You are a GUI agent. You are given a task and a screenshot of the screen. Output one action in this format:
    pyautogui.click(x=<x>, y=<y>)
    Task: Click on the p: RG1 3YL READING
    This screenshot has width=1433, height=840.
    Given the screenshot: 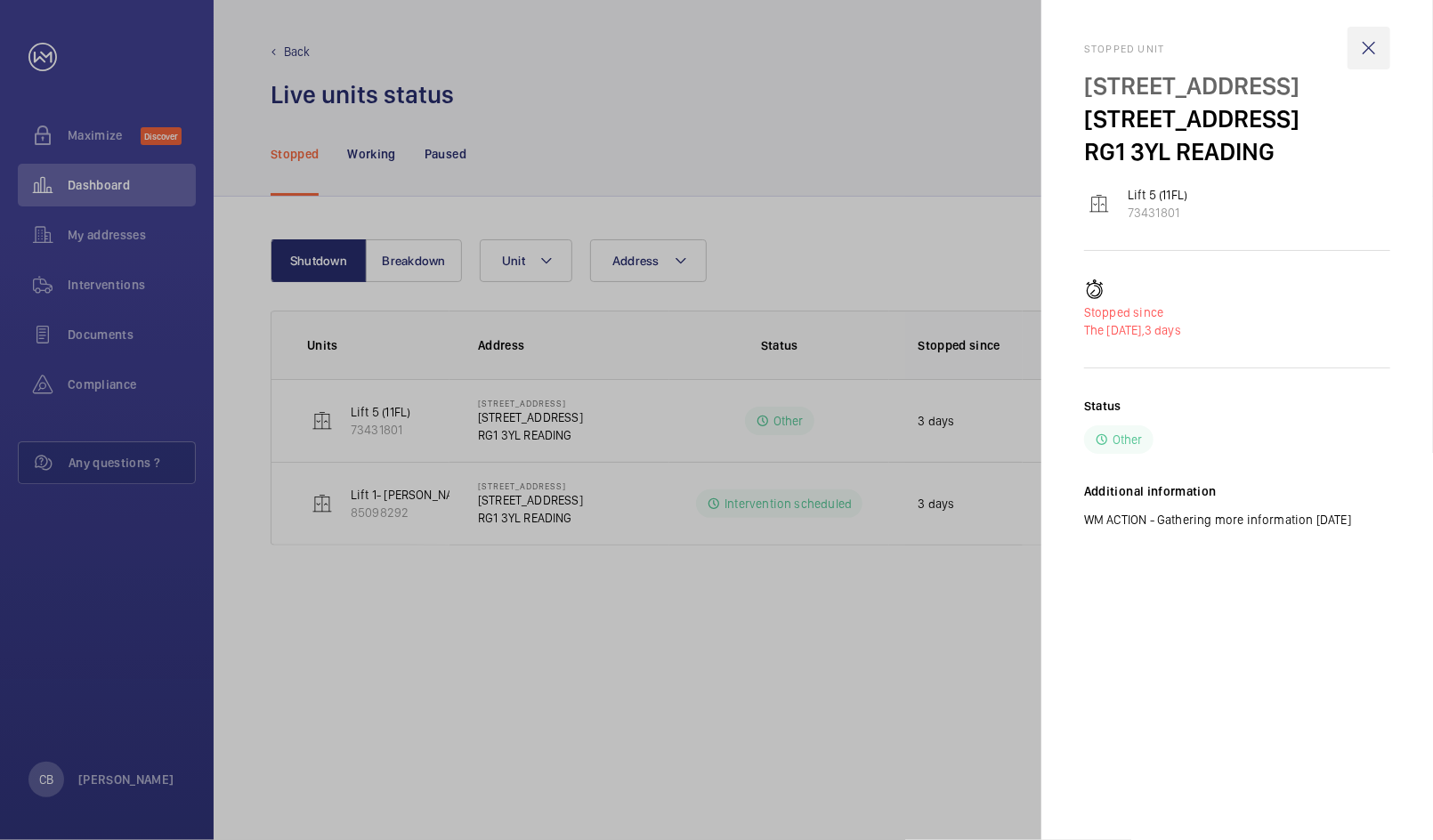 What is the action you would take?
    pyautogui.click(x=1238, y=151)
    